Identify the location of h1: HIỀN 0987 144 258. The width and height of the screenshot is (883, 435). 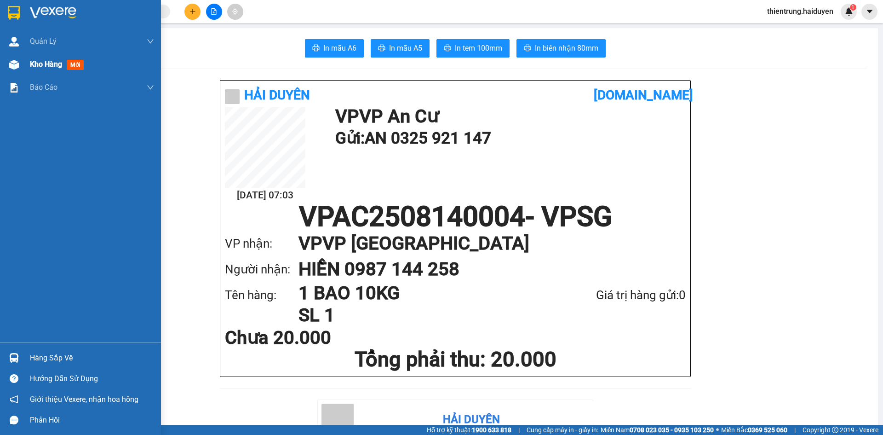
(483, 269).